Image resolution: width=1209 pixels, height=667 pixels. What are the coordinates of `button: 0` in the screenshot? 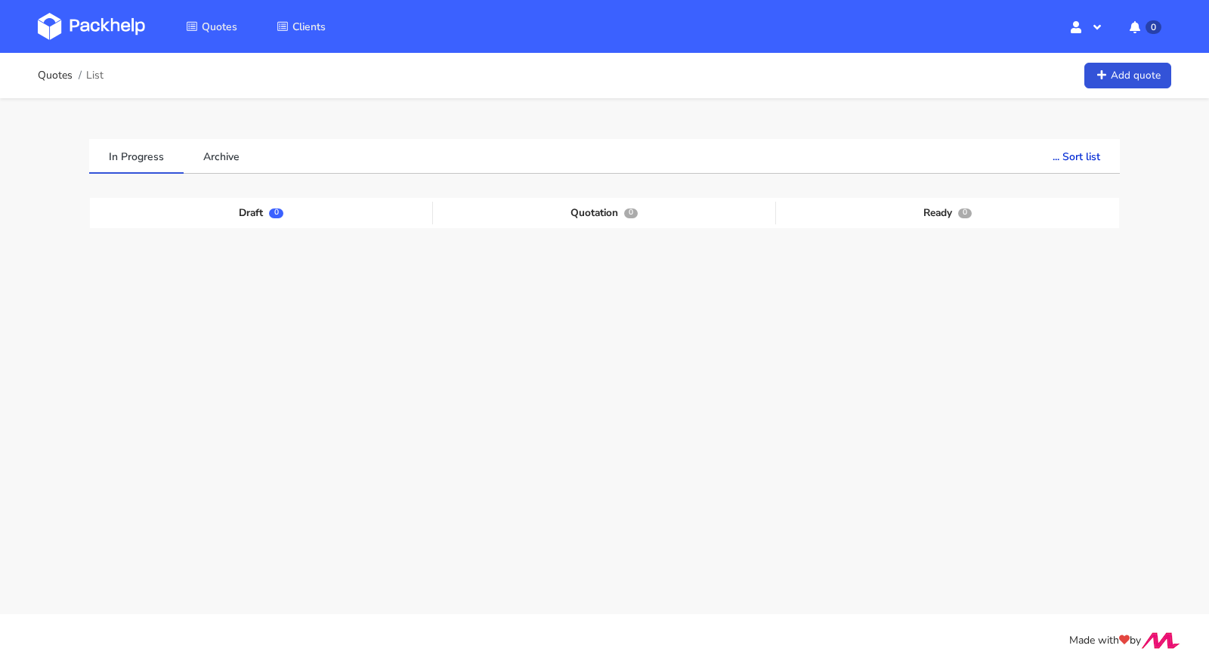 It's located at (1144, 26).